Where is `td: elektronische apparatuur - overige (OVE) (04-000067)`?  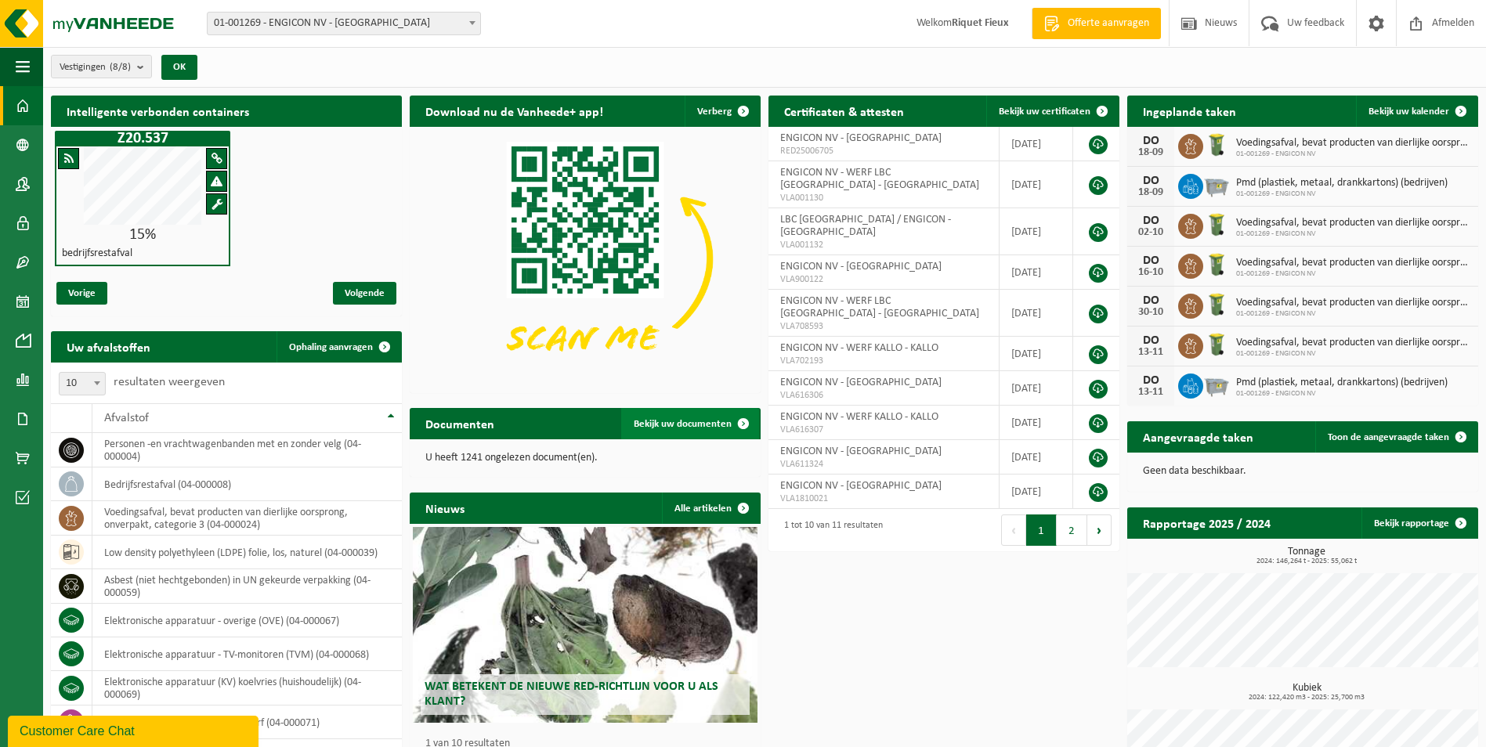
td: elektronische apparatuur - overige (OVE) (04-000067) is located at coordinates (247, 620).